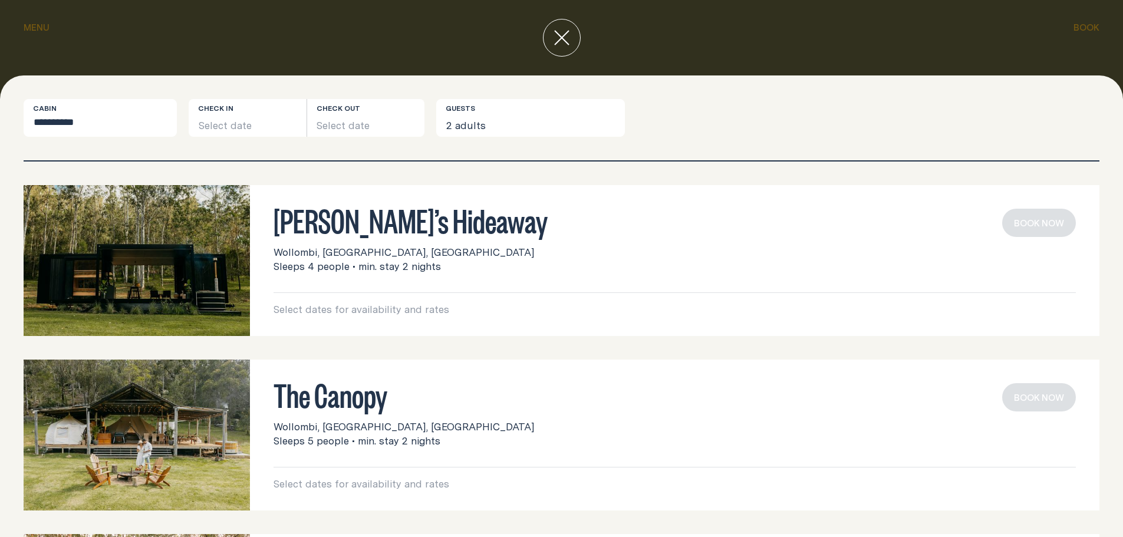  I want to click on span: Sleeps 5 people • min. stay 2 nights, so click(357, 441).